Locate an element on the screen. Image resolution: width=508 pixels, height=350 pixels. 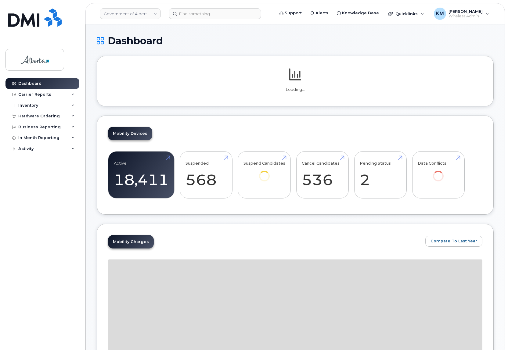
a: Suspend Candidates is located at coordinates (264, 172).